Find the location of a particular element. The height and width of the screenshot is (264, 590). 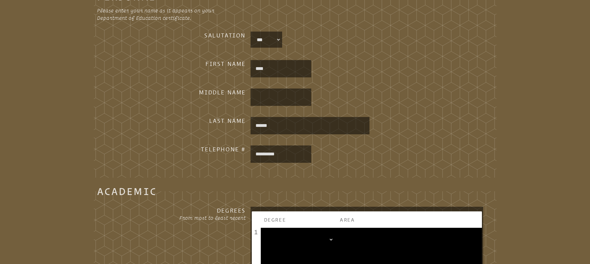

h3: Degrees is located at coordinates (196, 211).